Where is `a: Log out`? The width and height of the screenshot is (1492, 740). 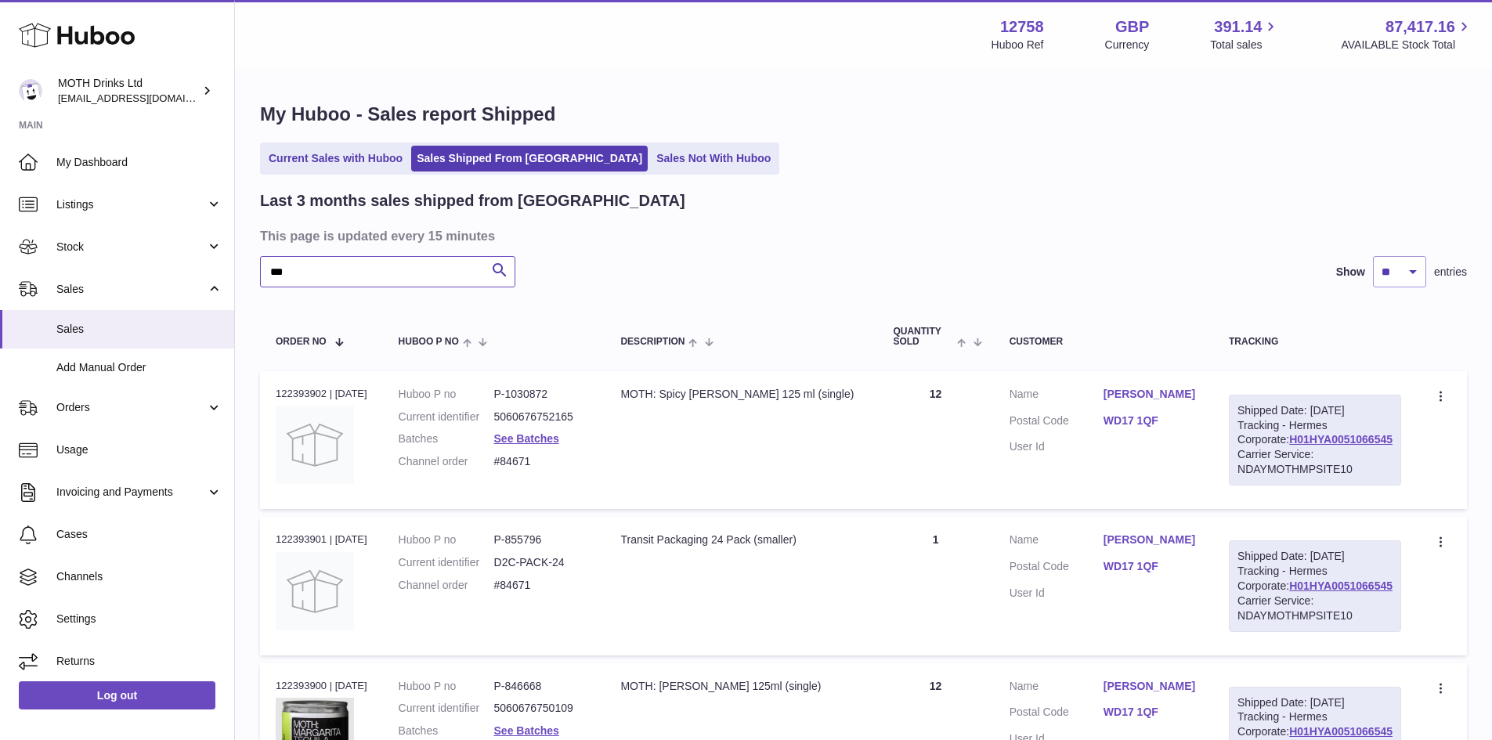
a: Log out is located at coordinates (117, 696).